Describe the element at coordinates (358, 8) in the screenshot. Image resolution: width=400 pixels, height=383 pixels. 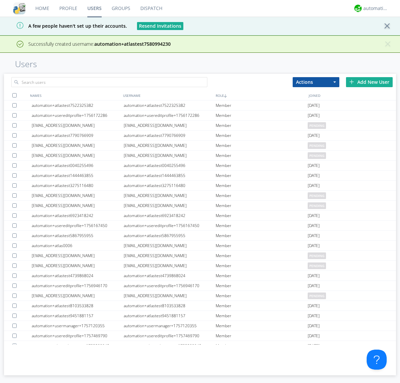
I see `img: d2d01cd9b4174d08988066c6d424eccd` at that location.